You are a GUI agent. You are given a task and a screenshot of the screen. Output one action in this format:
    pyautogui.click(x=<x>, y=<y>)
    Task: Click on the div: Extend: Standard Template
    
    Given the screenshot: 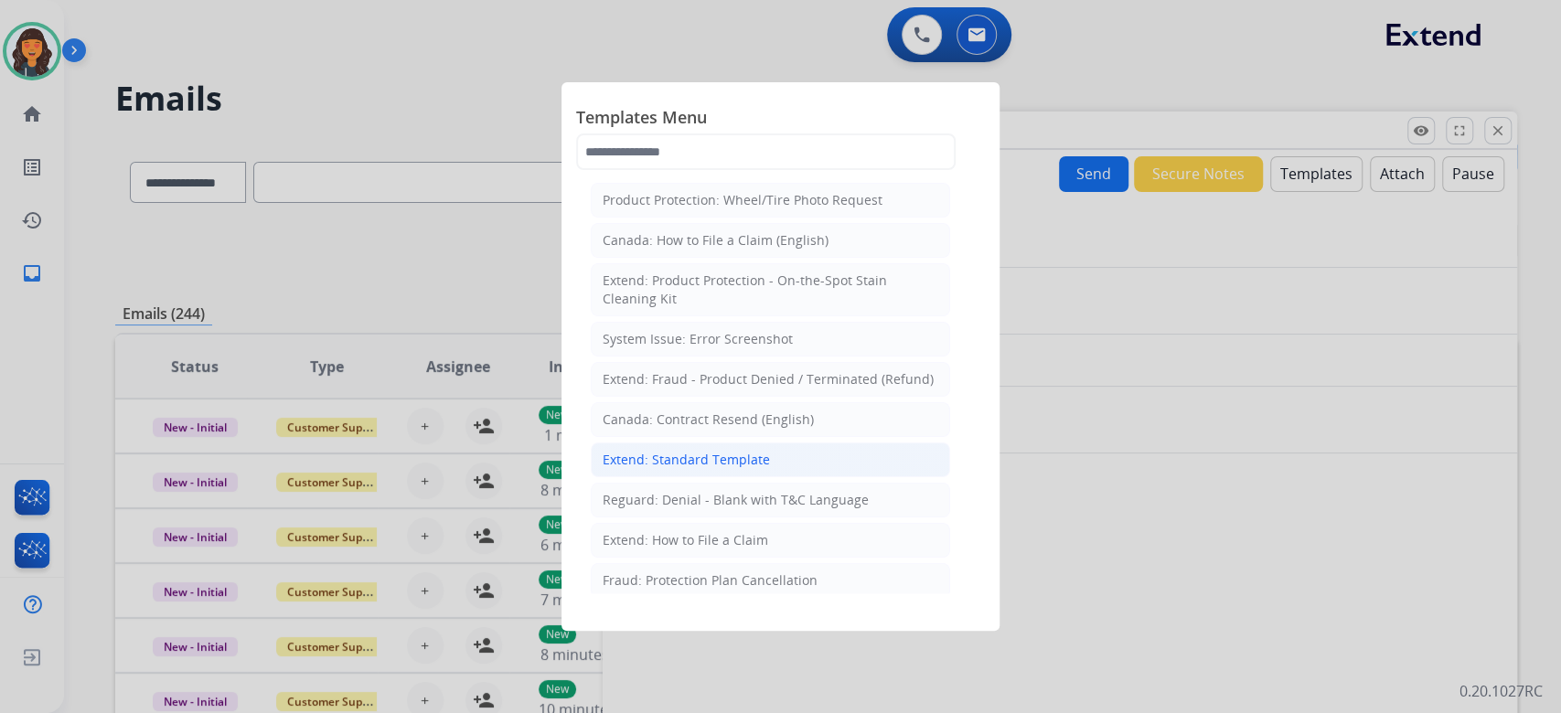 What is the action you would take?
    pyautogui.click(x=686, y=460)
    